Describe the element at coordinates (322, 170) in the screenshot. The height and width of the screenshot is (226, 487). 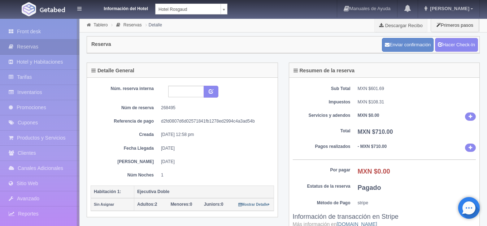
I see `dt: Por pagar` at that location.